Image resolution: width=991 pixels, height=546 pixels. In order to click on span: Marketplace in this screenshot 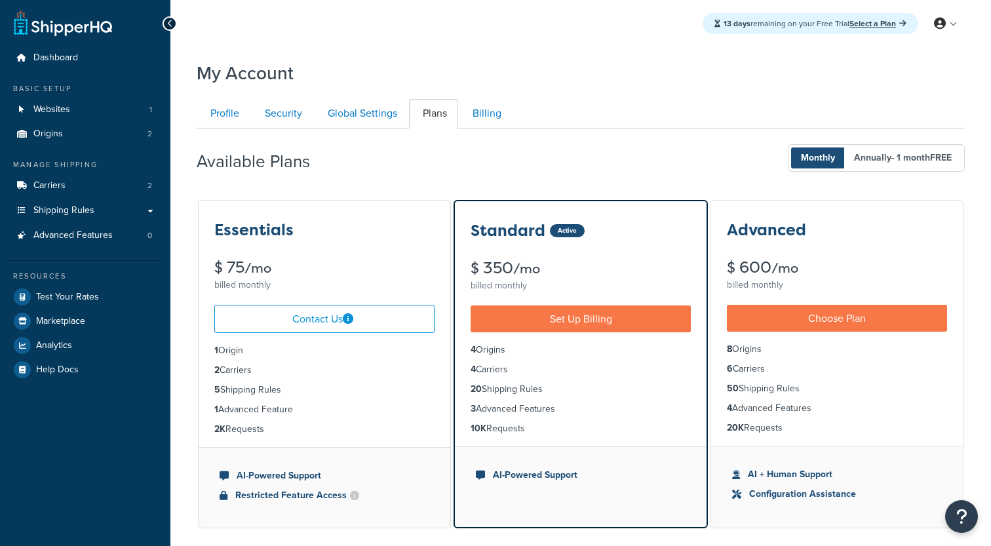, I will do `click(60, 321)`.